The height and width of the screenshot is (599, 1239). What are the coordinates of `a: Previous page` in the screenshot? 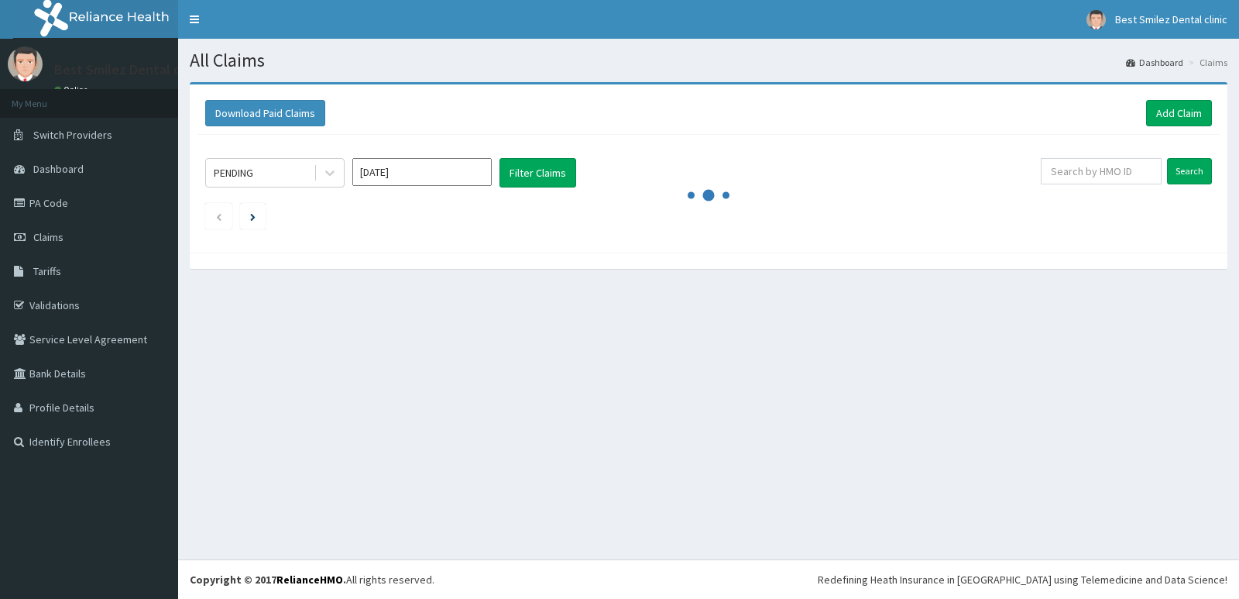 It's located at (218, 216).